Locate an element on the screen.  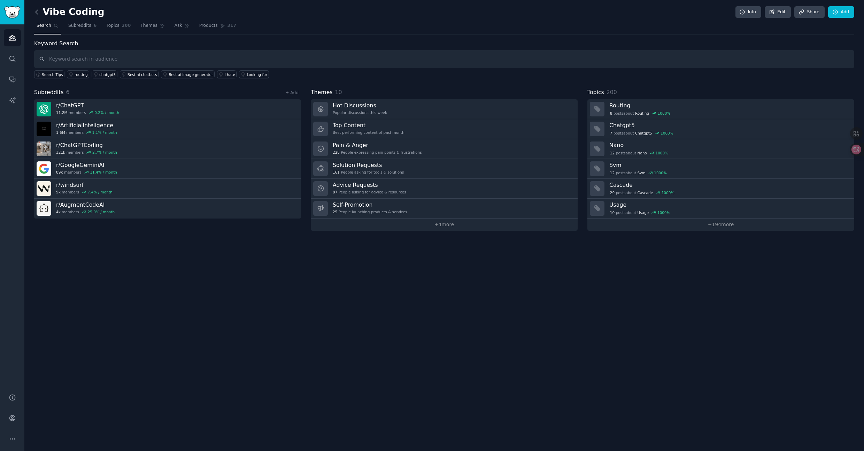
a: Usage10postsaboutUsage1000% is located at coordinates (720, 208).